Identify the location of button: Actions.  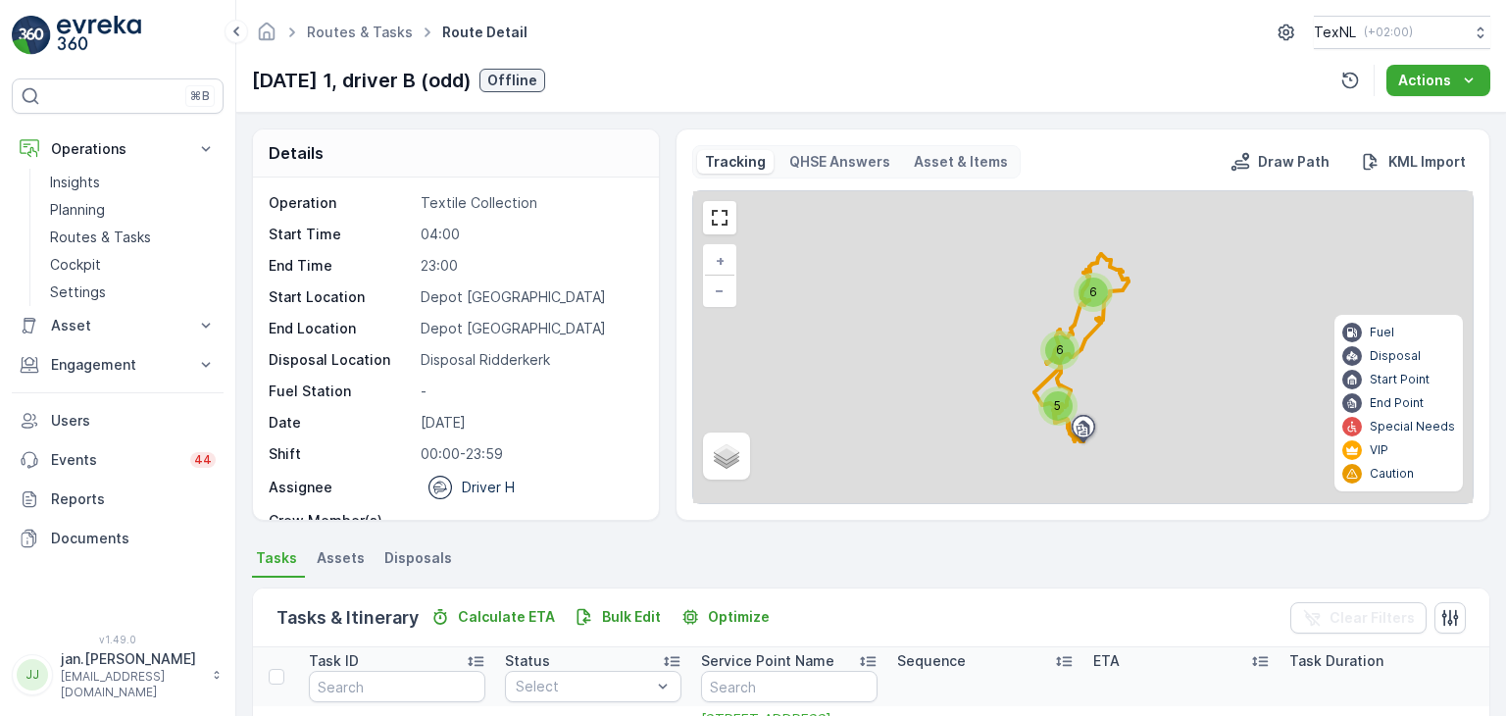
(1438, 80).